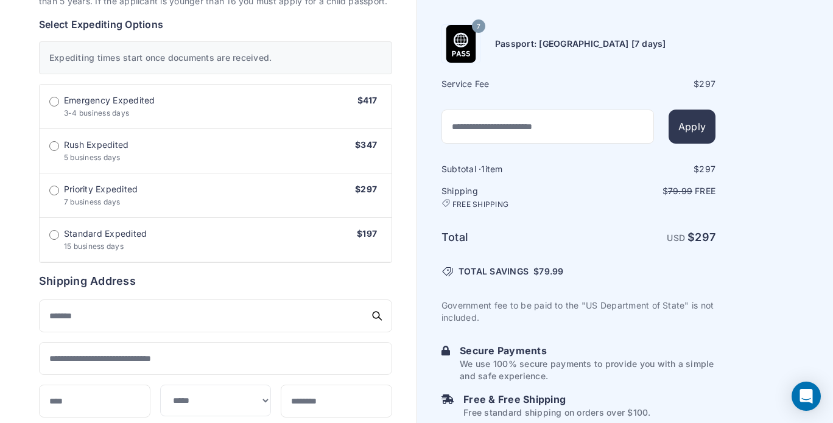  What do you see at coordinates (509, 197) in the screenshot?
I see `h6: Shipping` at bounding box center [509, 197].